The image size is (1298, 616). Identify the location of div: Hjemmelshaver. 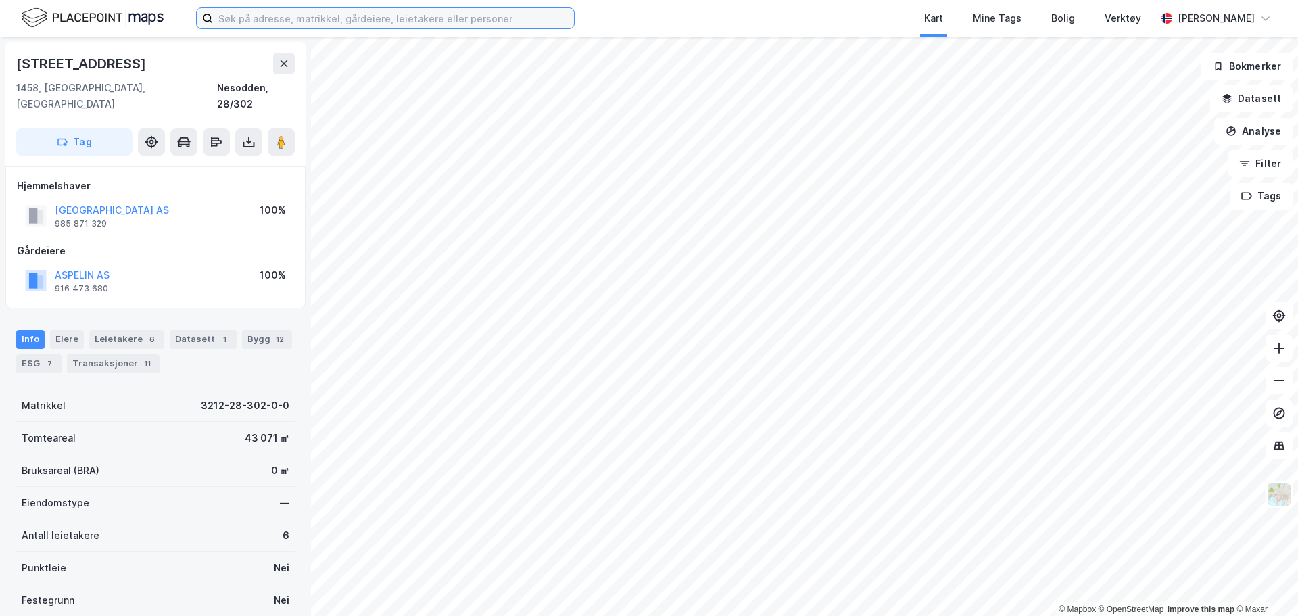
(156, 186).